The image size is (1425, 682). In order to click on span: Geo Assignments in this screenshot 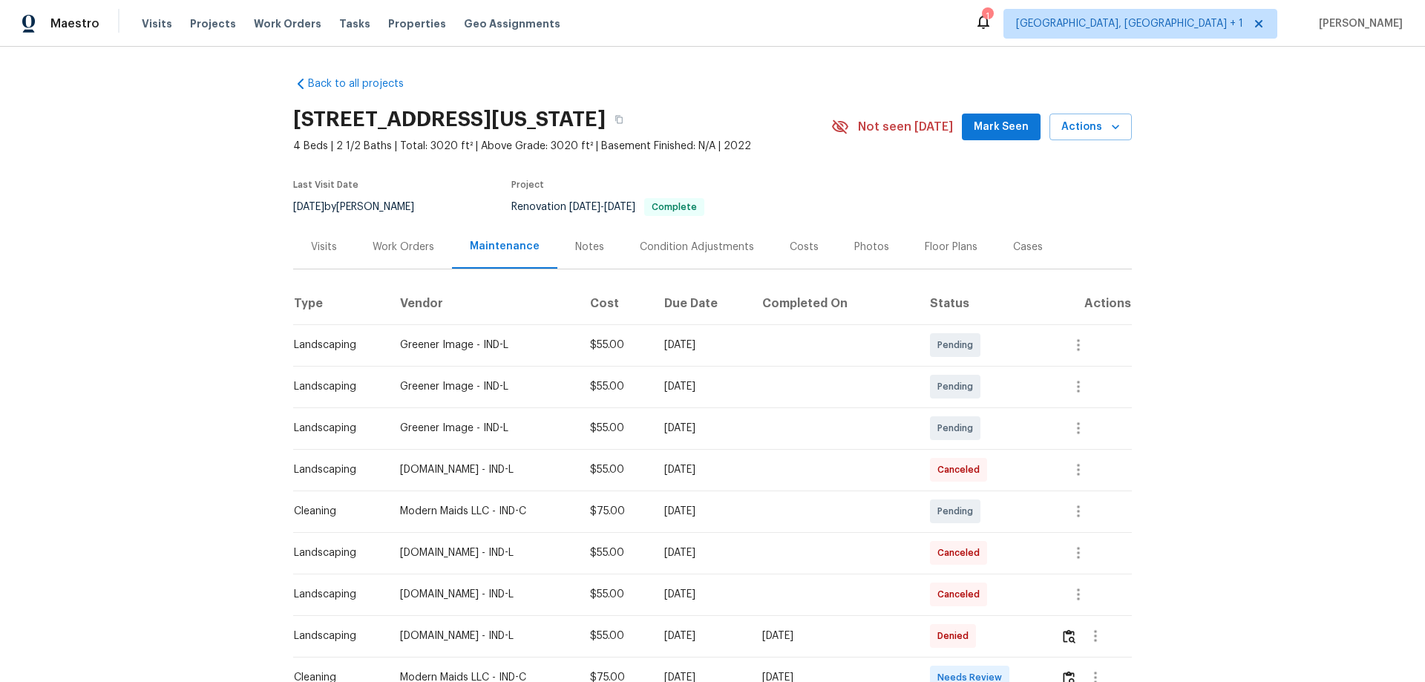, I will do `click(512, 24)`.